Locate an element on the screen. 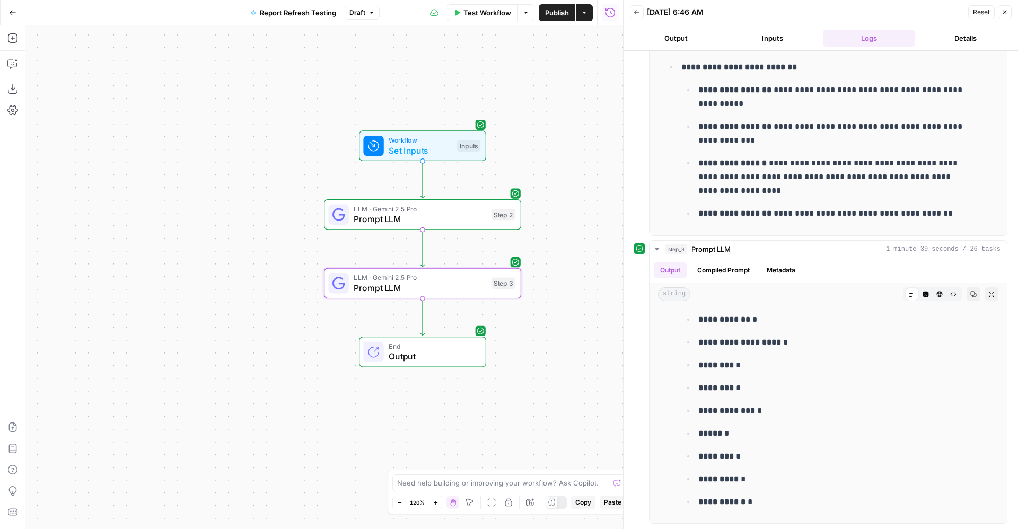  g: Edge from step_2 to step_3 is located at coordinates (422, 249).